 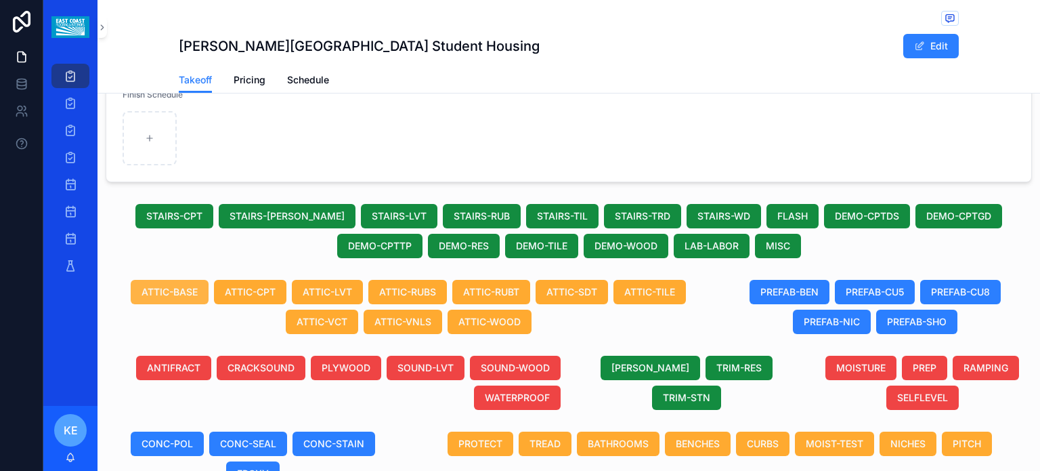 What do you see at coordinates (408, 292) in the screenshot?
I see `button: ATTIC-RUBS` at bounding box center [408, 292].